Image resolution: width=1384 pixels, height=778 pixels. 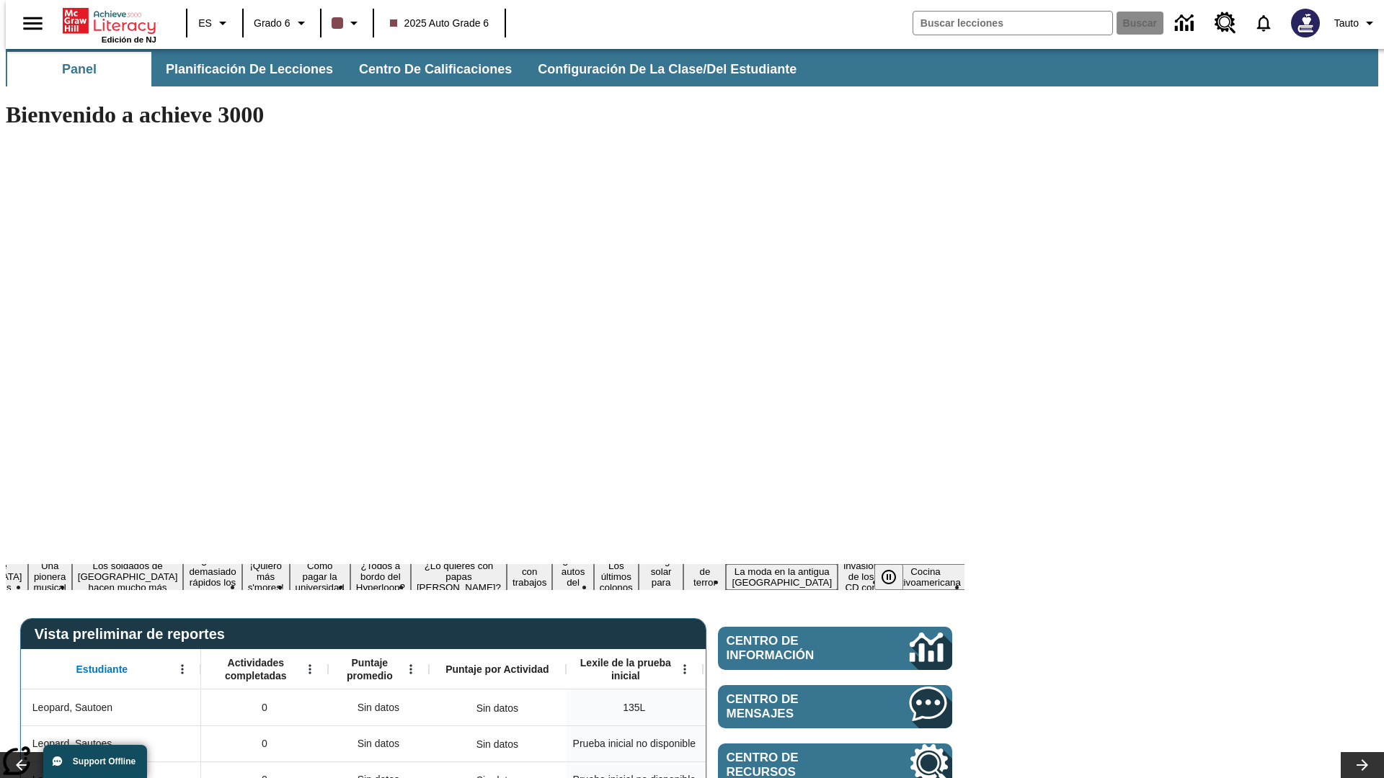 I want to click on img: Avatar, so click(x=1305, y=23).